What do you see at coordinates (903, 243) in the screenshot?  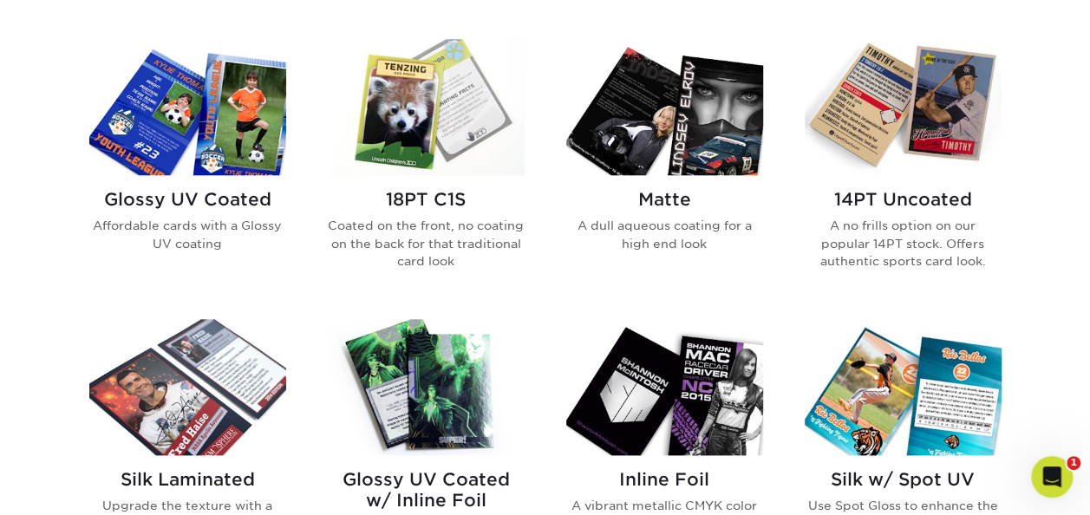 I see `p: A no frills option on our popular 14PT stock. Offers authentic sports card look.` at bounding box center [903, 243].